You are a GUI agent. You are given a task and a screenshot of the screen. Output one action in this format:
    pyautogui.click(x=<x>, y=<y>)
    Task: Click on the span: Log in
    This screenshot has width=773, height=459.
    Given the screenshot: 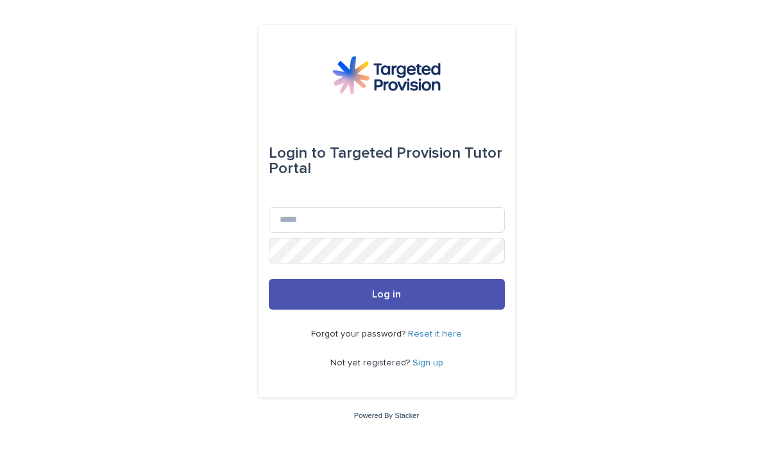 What is the action you would take?
    pyautogui.click(x=386, y=295)
    